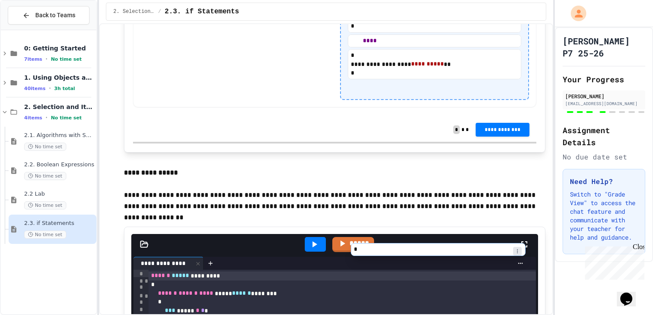  What do you see at coordinates (604, 79) in the screenshot?
I see `h2: Your Progress` at bounding box center [604, 79].